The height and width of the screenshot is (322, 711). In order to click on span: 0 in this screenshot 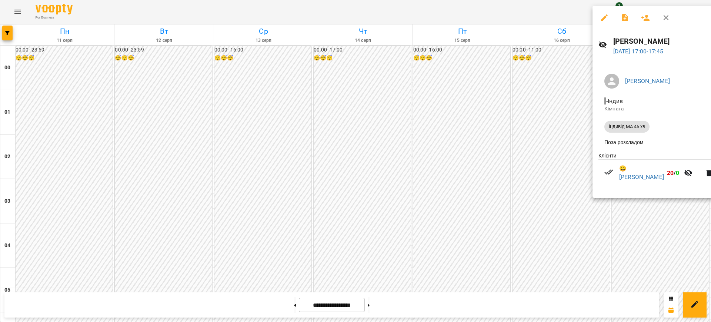, I will do `click(677, 172)`.